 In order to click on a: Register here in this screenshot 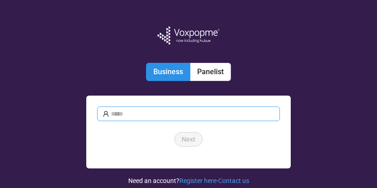, I will do `click(198, 181)`.